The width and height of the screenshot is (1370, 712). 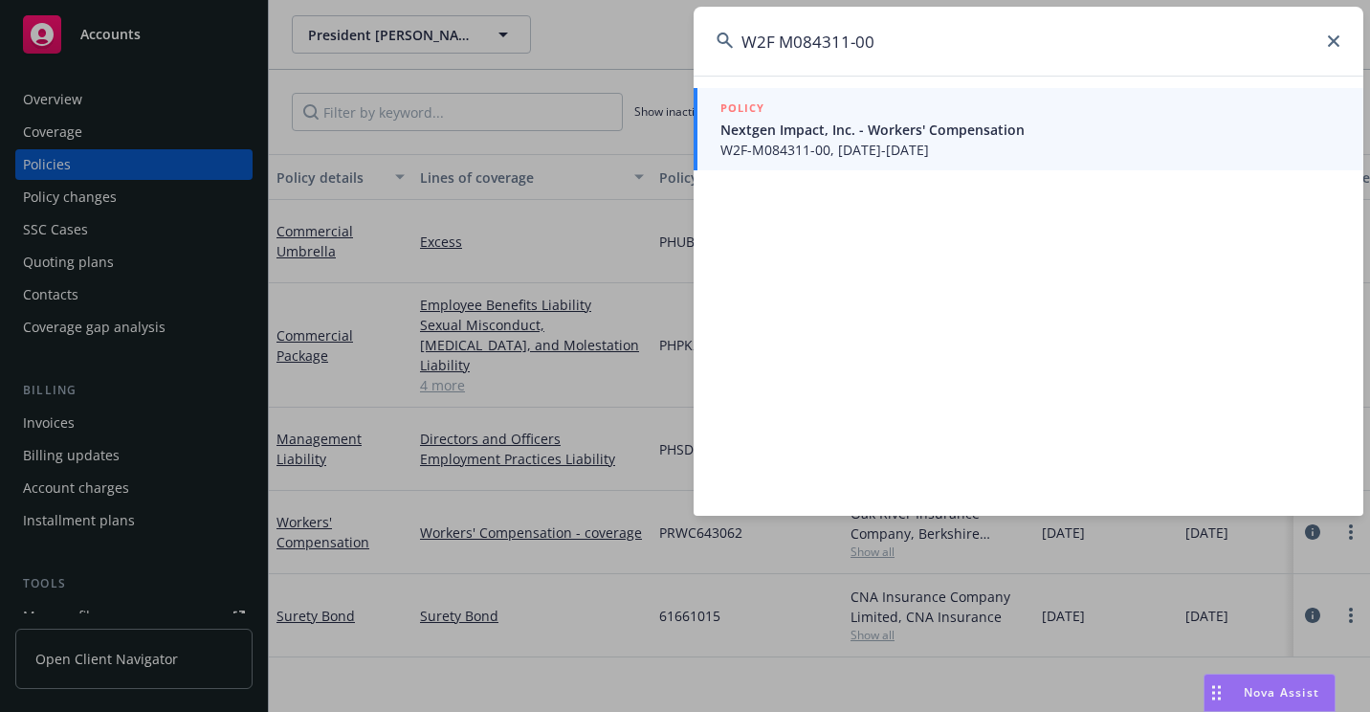 What do you see at coordinates (1269, 692) in the screenshot?
I see `button: Nova Assist` at bounding box center [1269, 692].